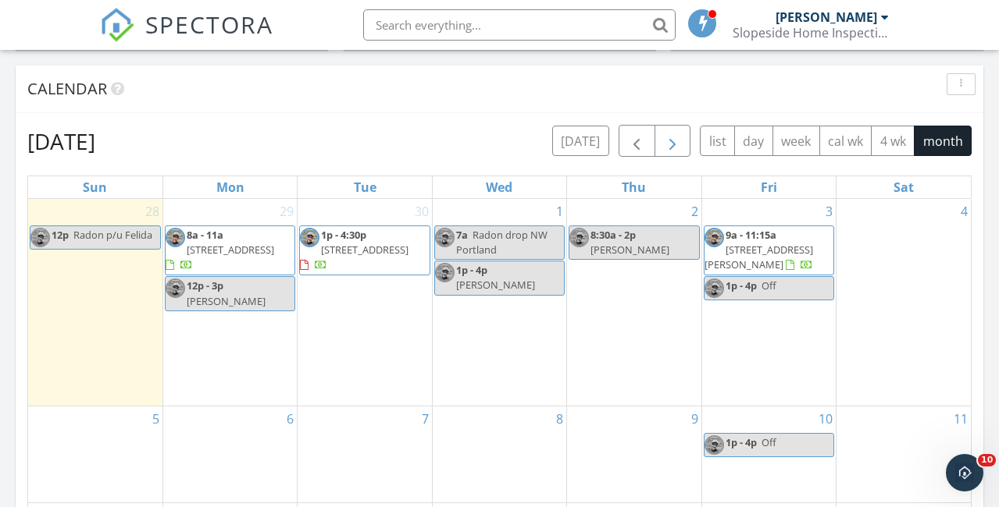 The height and width of the screenshot is (507, 999). I want to click on td: Go to October 10, 2025, so click(768, 454).